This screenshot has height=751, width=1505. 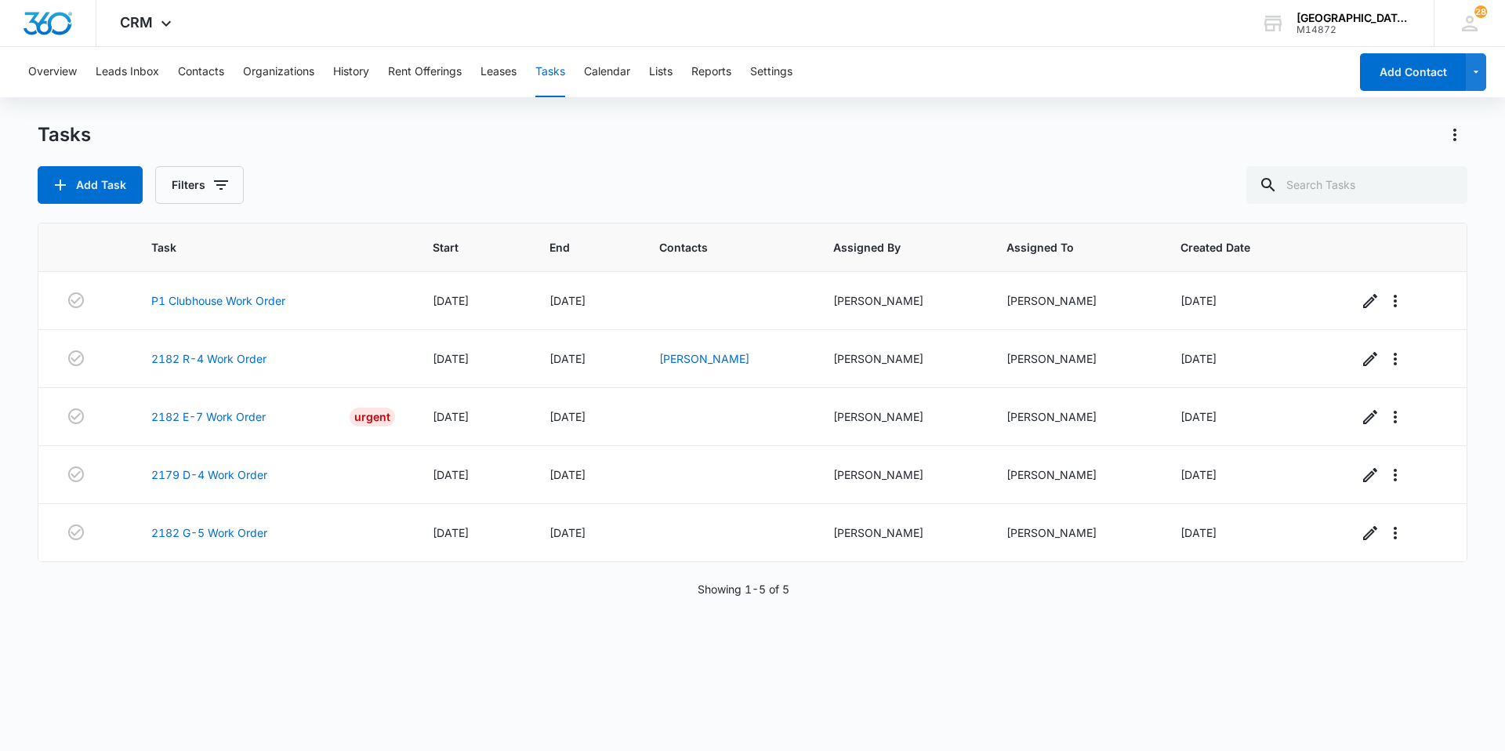 I want to click on button: Actions, so click(x=1455, y=135).